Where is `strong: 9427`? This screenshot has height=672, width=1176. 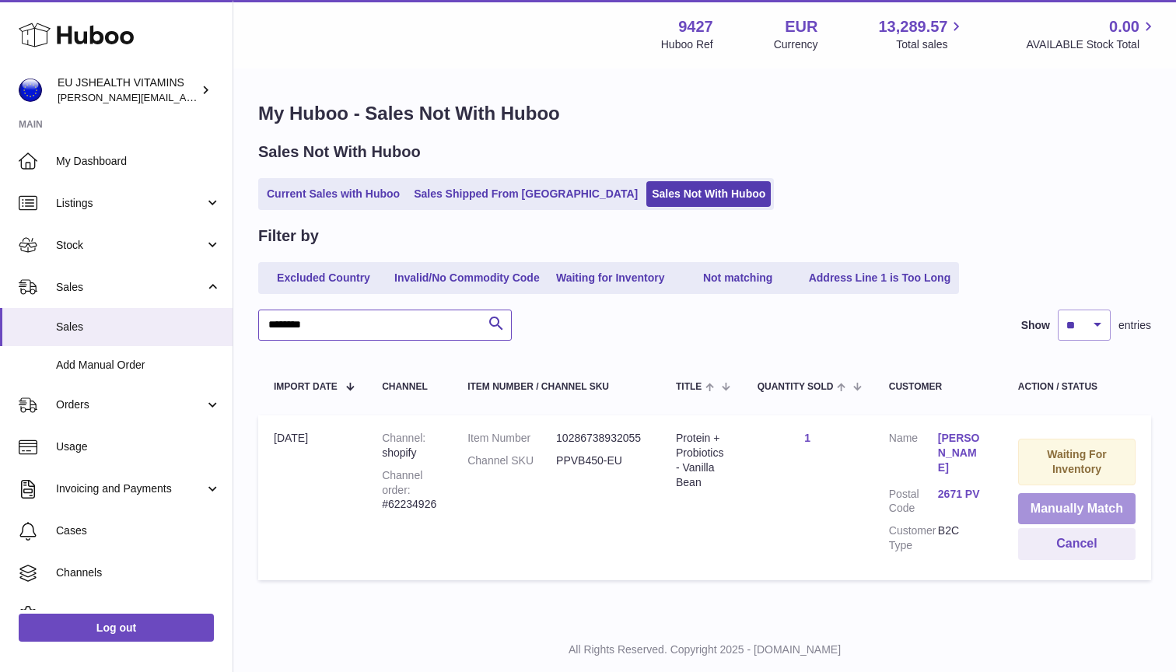 strong: 9427 is located at coordinates (696, 26).